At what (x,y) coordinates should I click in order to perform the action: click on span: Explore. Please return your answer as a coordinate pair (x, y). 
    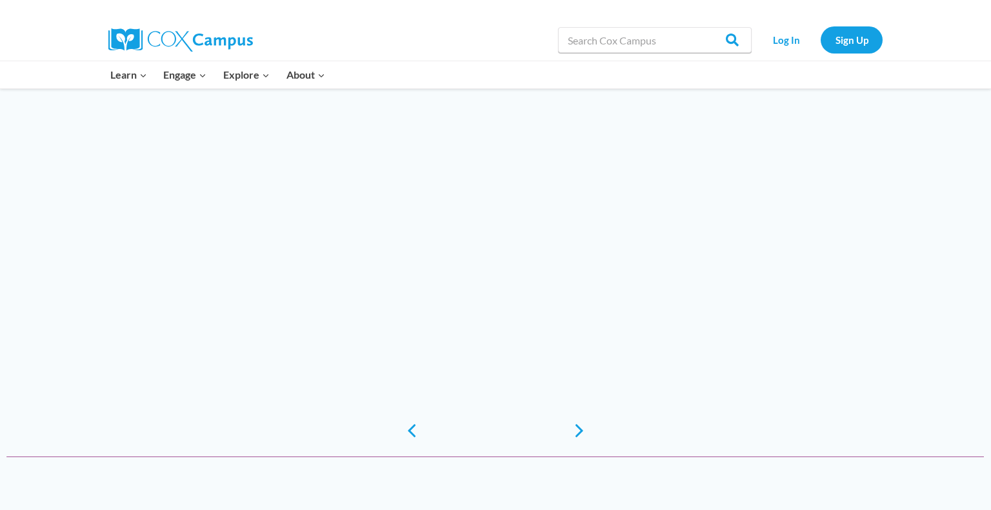
    Looking at the image, I should click on (246, 75).